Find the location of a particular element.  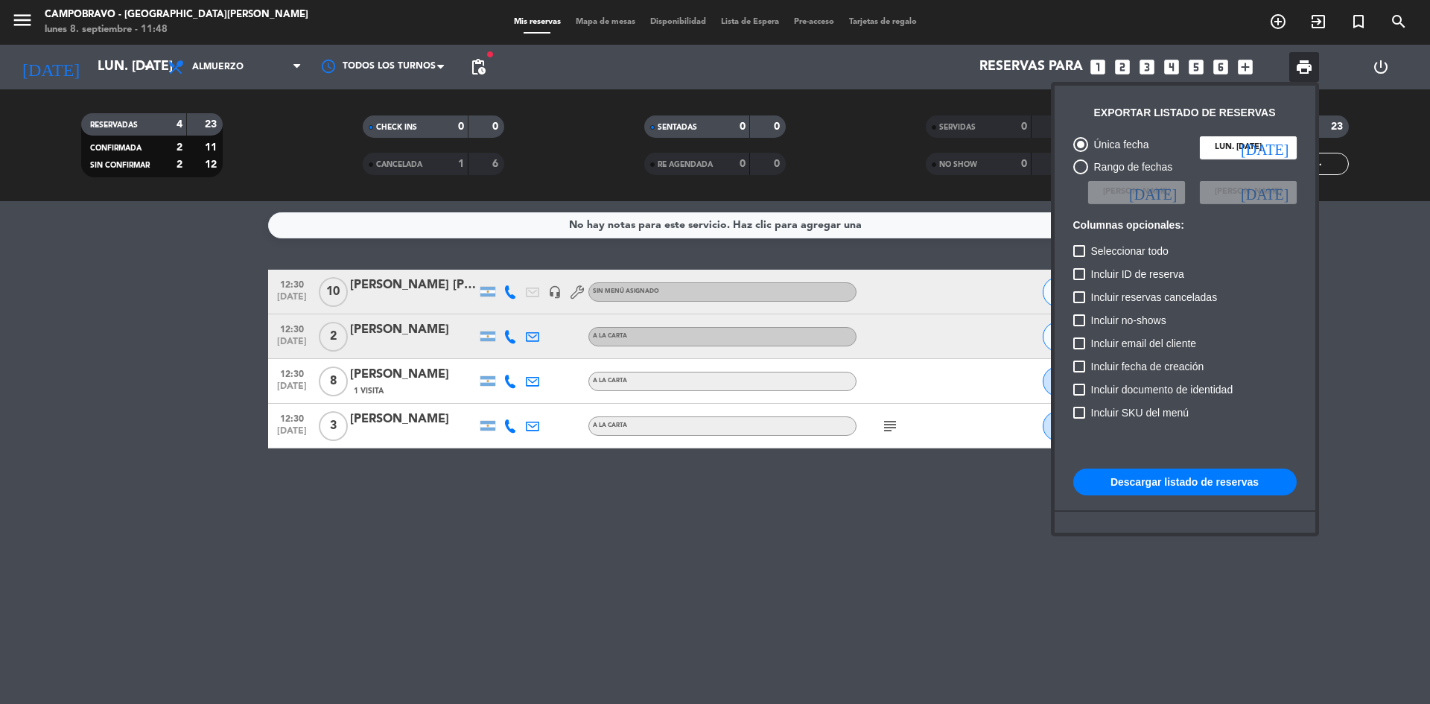

span: Seleccionar todo is located at coordinates (1130, 251).